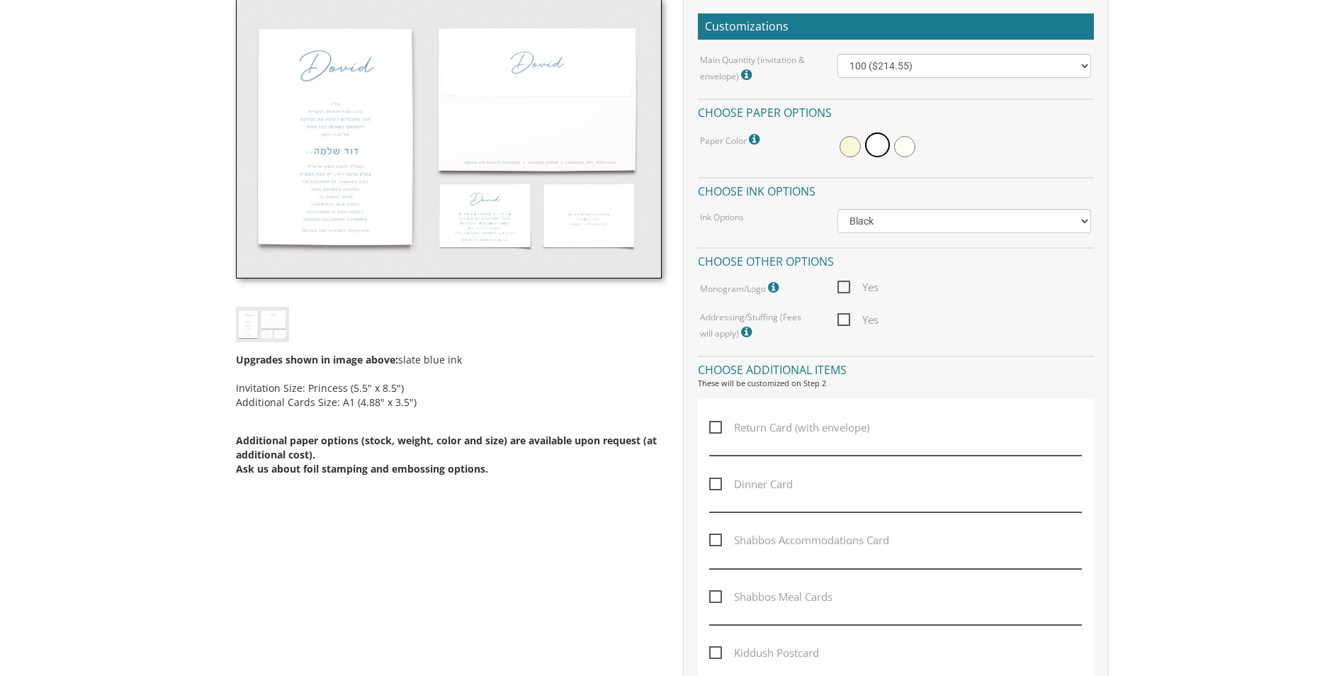 The height and width of the screenshot is (676, 1344). What do you see at coordinates (758, 326) in the screenshot?
I see `label: Addressing/Stuffing (Fees will apply)` at bounding box center [758, 326].